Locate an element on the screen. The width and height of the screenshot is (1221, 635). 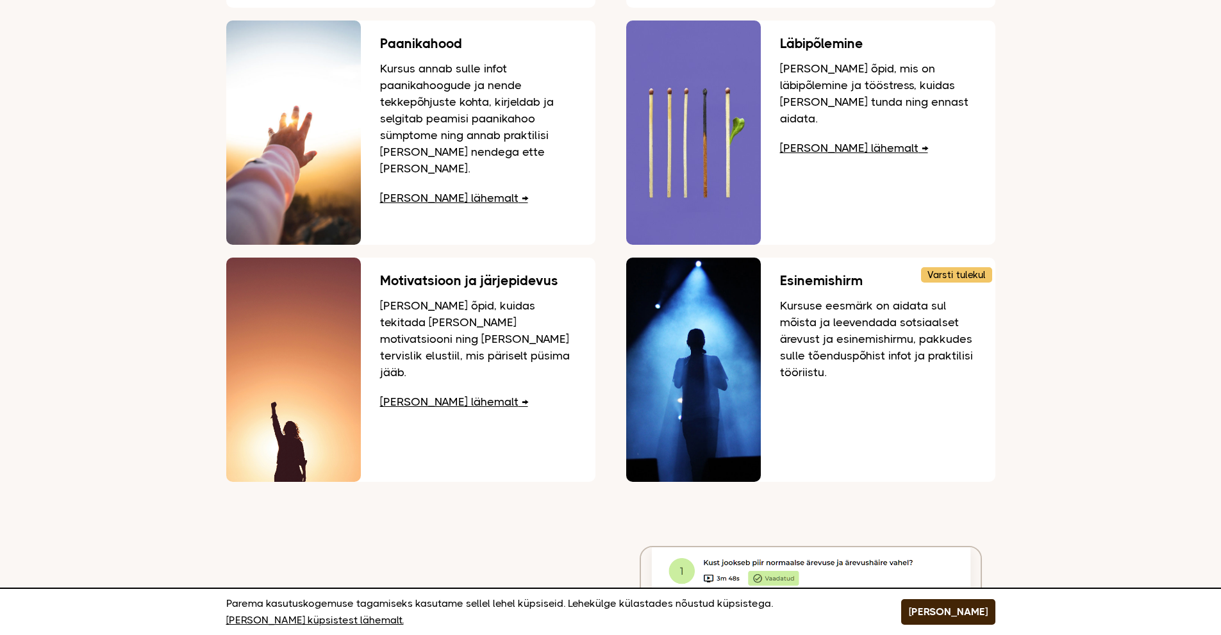
p: Kursuse eesmärk on aidata sul mõista ja leevendada sotsiaalset ärevust ja esinemishirmu, pakkudes... is located at coordinates (878, 339).